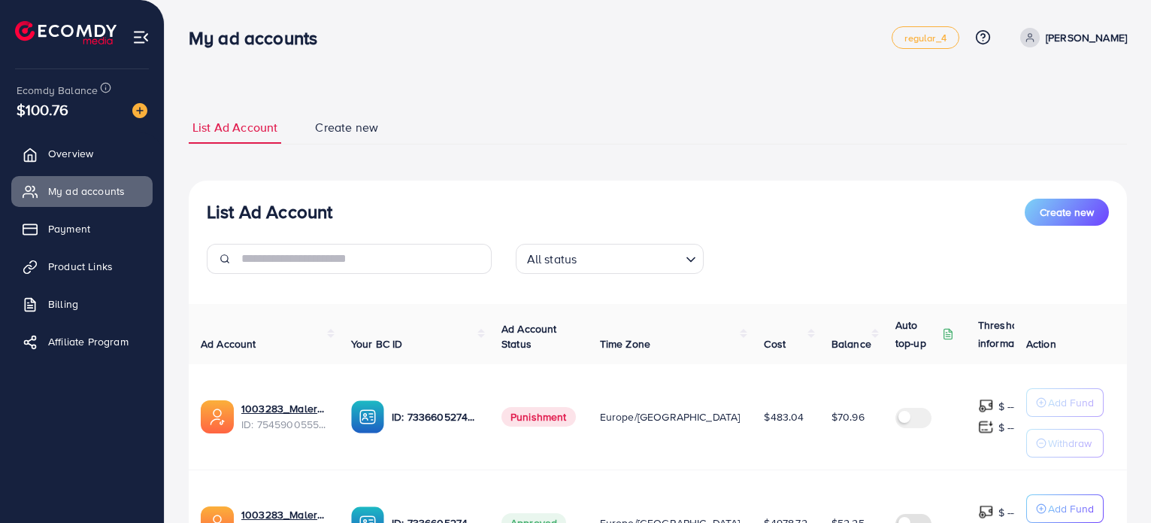 The image size is (1151, 523). I want to click on input: Search for option, so click(630, 257).